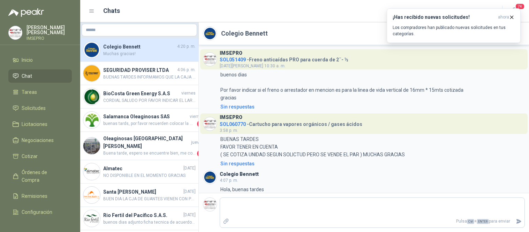 This screenshot has height=232, width=529. What do you see at coordinates (149, 175) in the screenshot?
I see `span: NO DISPONIBLE EN EL MOMENTO GRACIAS` at bounding box center [149, 175].